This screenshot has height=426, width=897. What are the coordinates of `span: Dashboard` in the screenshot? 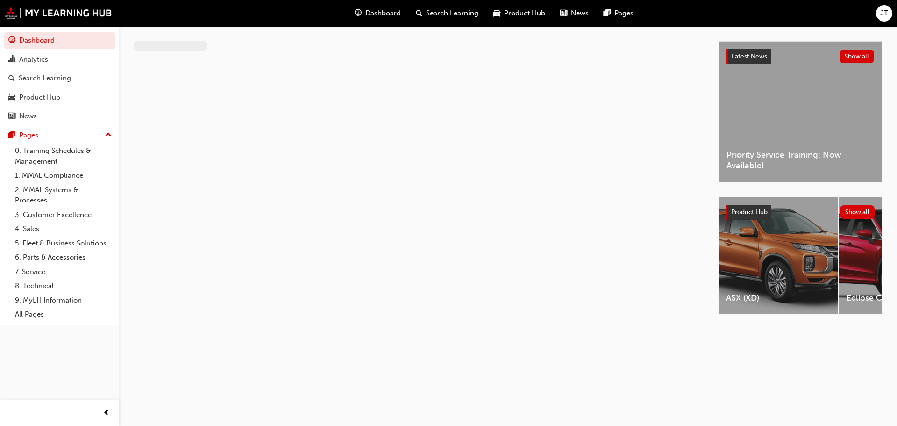 It's located at (383, 13).